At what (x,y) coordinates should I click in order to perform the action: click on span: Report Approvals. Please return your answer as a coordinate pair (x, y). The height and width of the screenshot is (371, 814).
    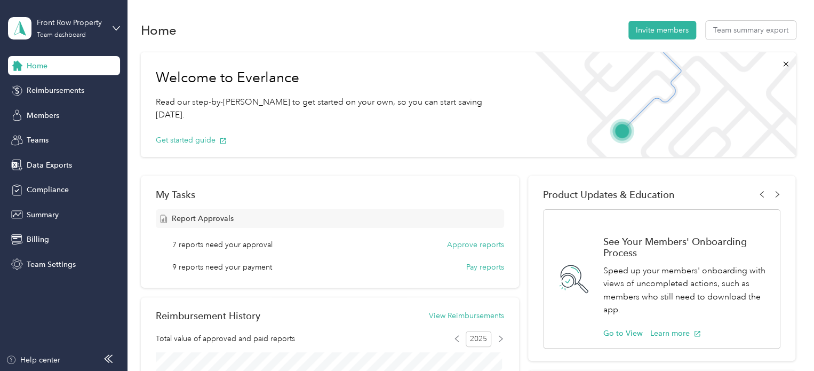
    Looking at the image, I should click on (203, 218).